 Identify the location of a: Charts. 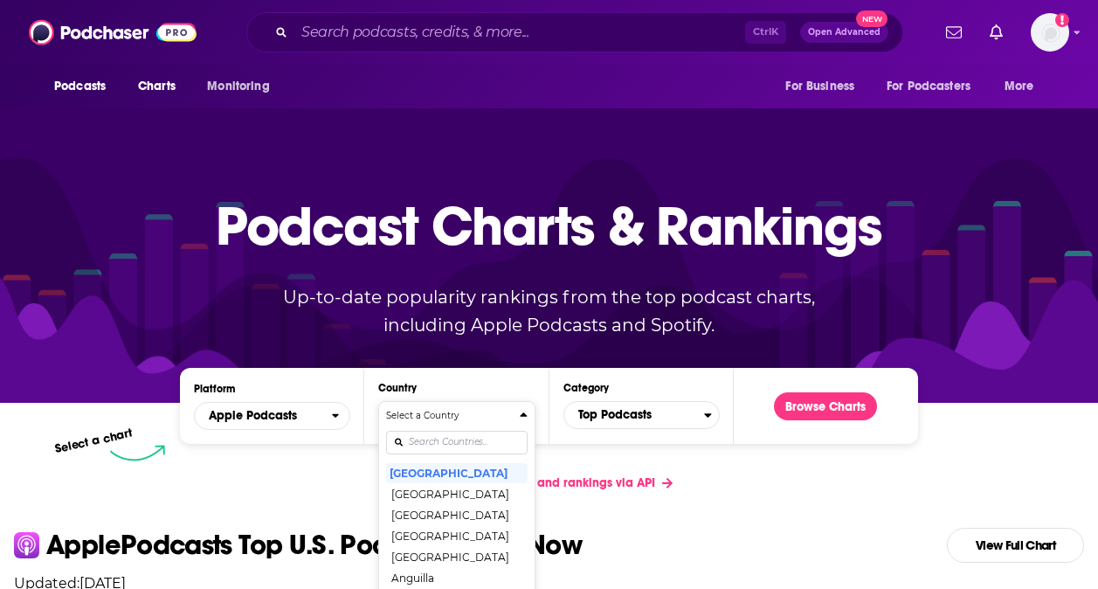
(156, 86).